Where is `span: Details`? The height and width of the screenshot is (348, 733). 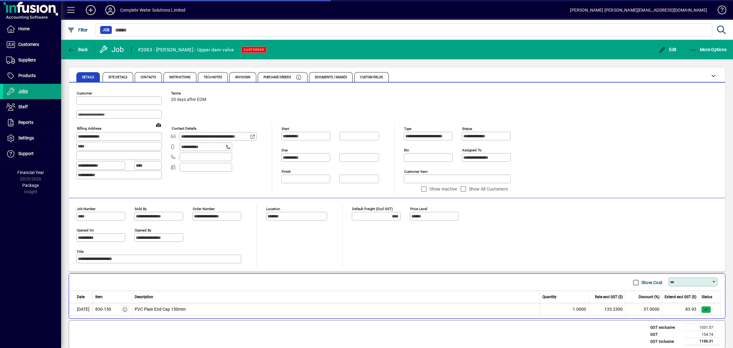 span: Details is located at coordinates (88, 77).